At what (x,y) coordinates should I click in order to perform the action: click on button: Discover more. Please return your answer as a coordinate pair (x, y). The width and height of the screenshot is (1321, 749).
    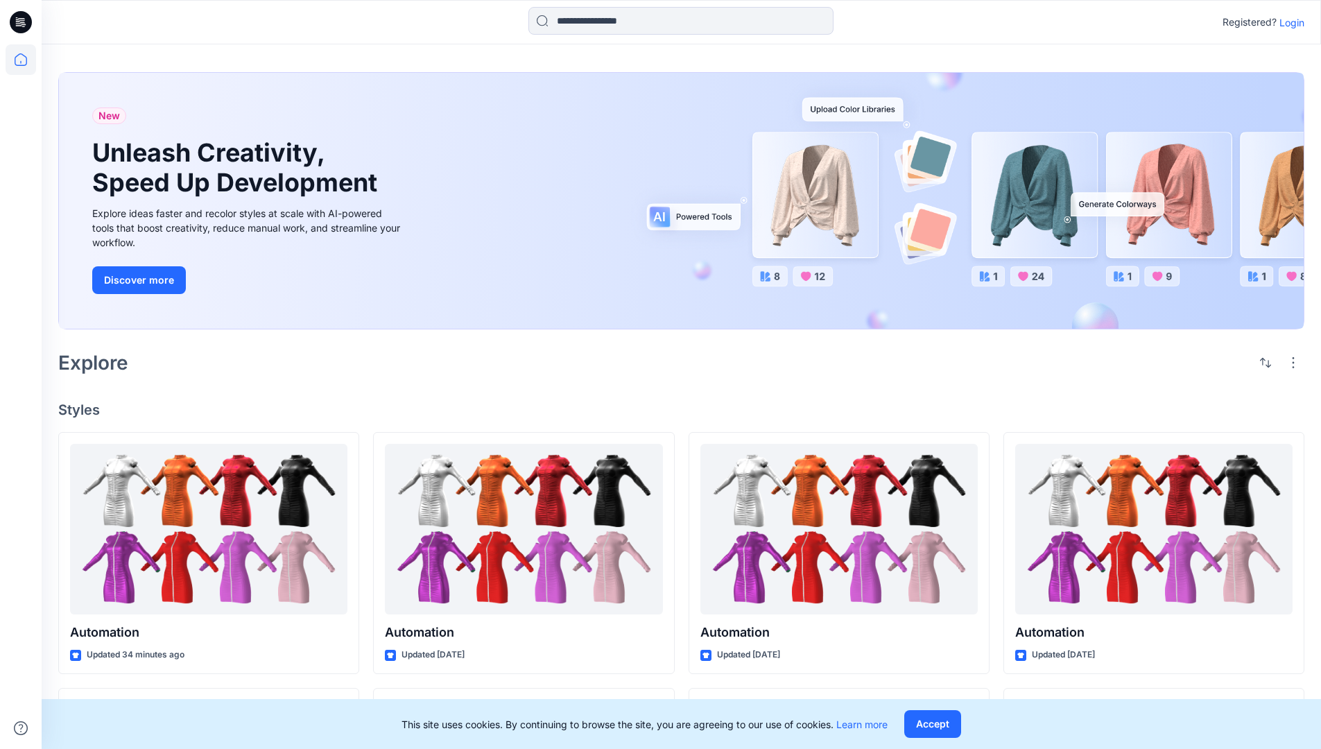
    Looking at the image, I should click on (139, 280).